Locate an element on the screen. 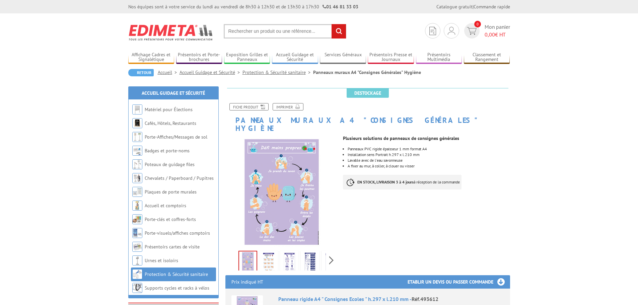  img: 494112_panneau_rigide_a4_consignes_erp_collectivites.jpg is located at coordinates (331, 263).